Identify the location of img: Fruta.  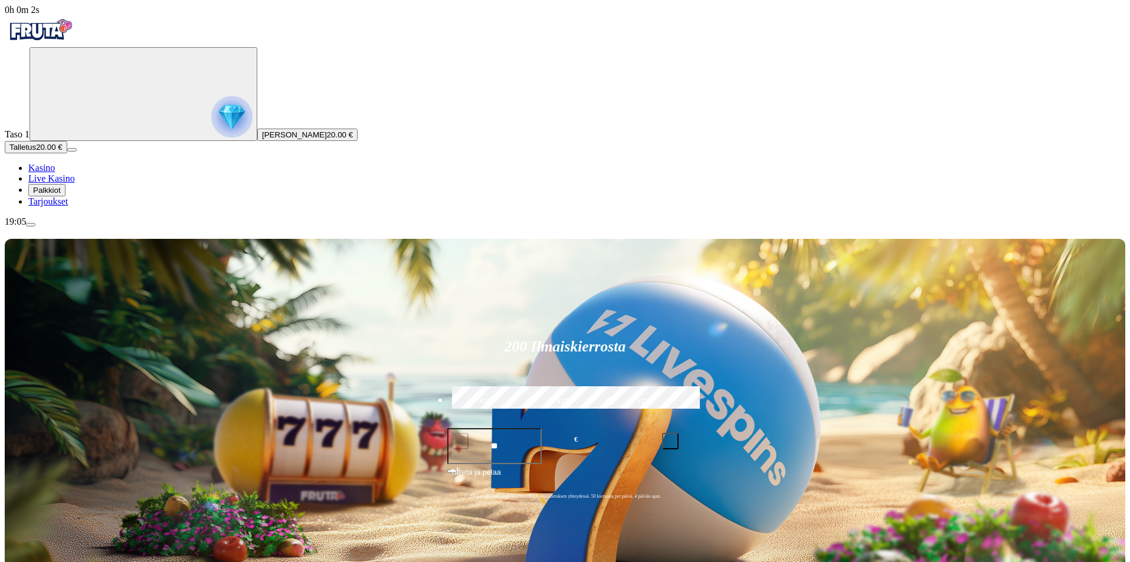
(40, 30).